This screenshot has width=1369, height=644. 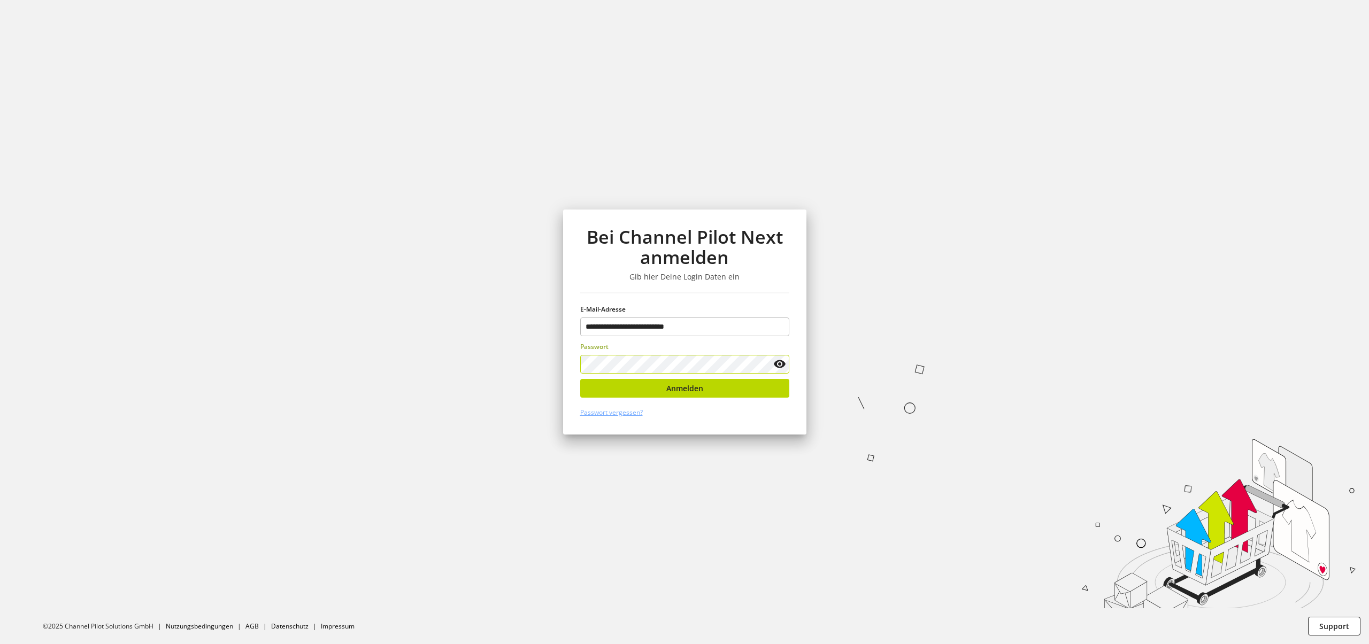 I want to click on button: Anmelden, so click(x=684, y=388).